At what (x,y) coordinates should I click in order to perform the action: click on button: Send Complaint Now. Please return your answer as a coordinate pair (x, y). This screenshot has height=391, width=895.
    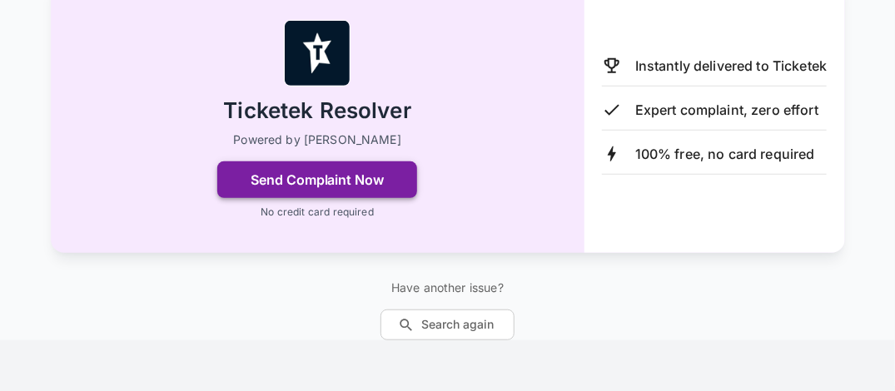
    Looking at the image, I should click on (317, 180).